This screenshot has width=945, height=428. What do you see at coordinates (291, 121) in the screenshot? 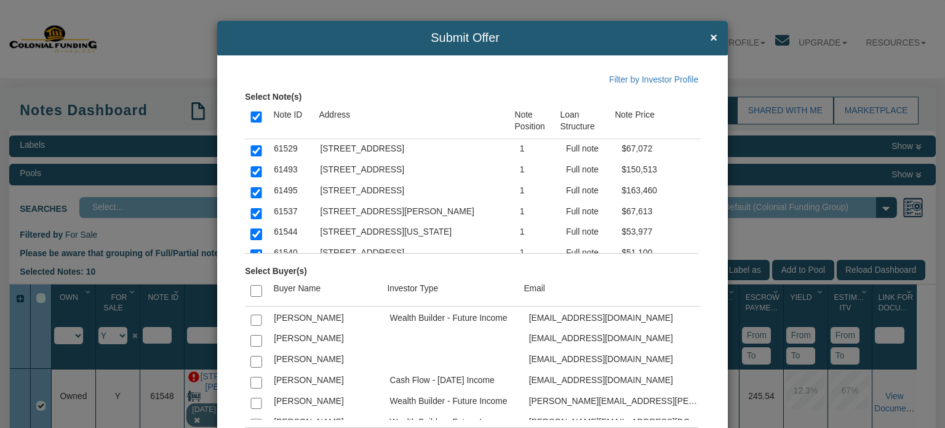
I see `td: Note ID` at bounding box center [291, 121].